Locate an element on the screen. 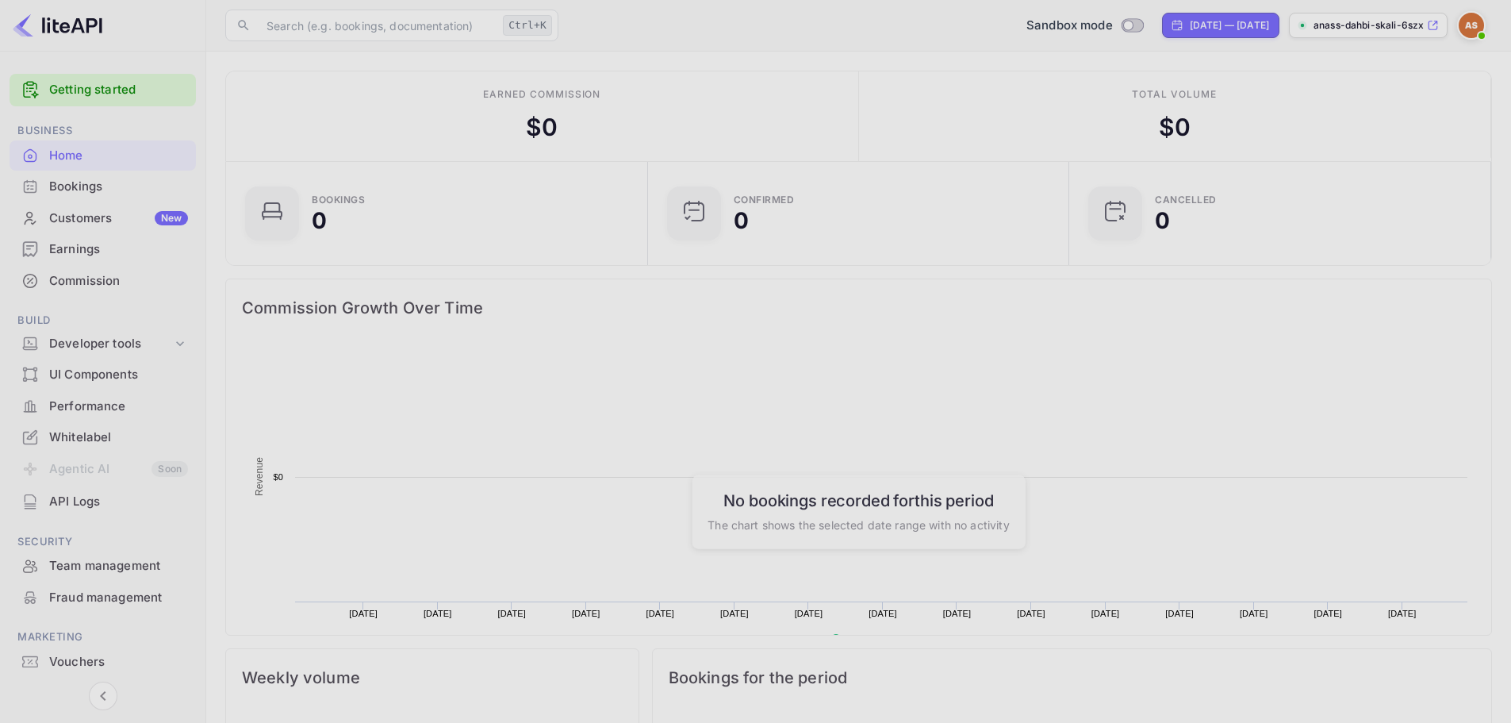 Image resolution: width=1511 pixels, height=723 pixels. a: Team management is located at coordinates (102, 565).